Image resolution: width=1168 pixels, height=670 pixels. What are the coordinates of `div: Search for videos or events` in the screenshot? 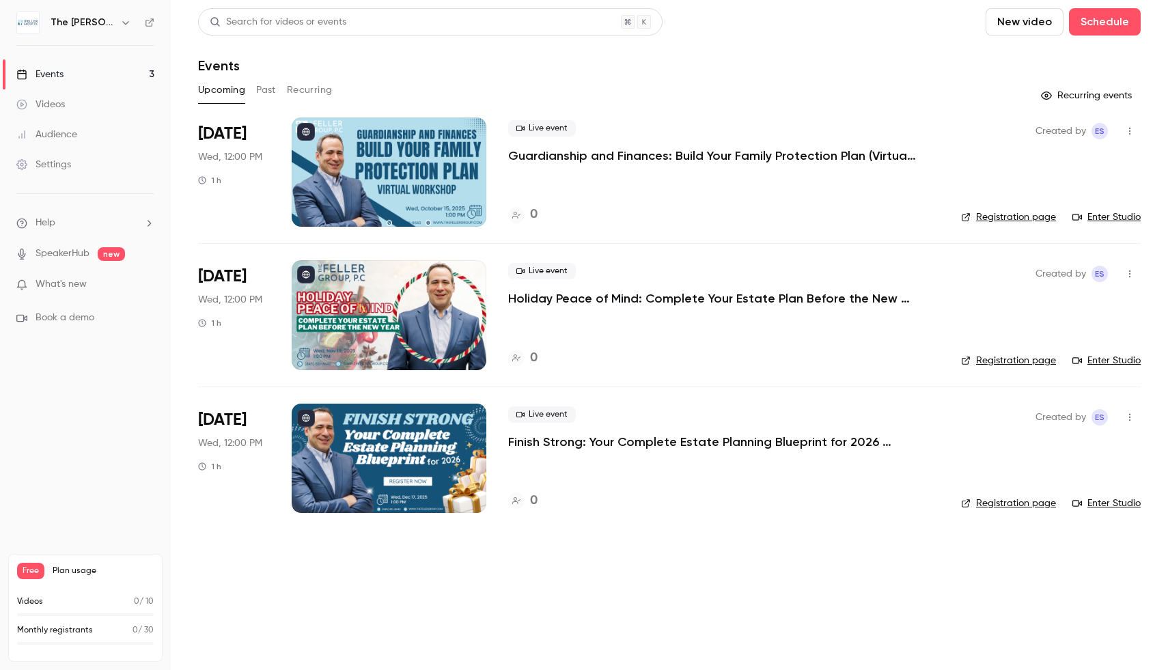 It's located at (278, 22).